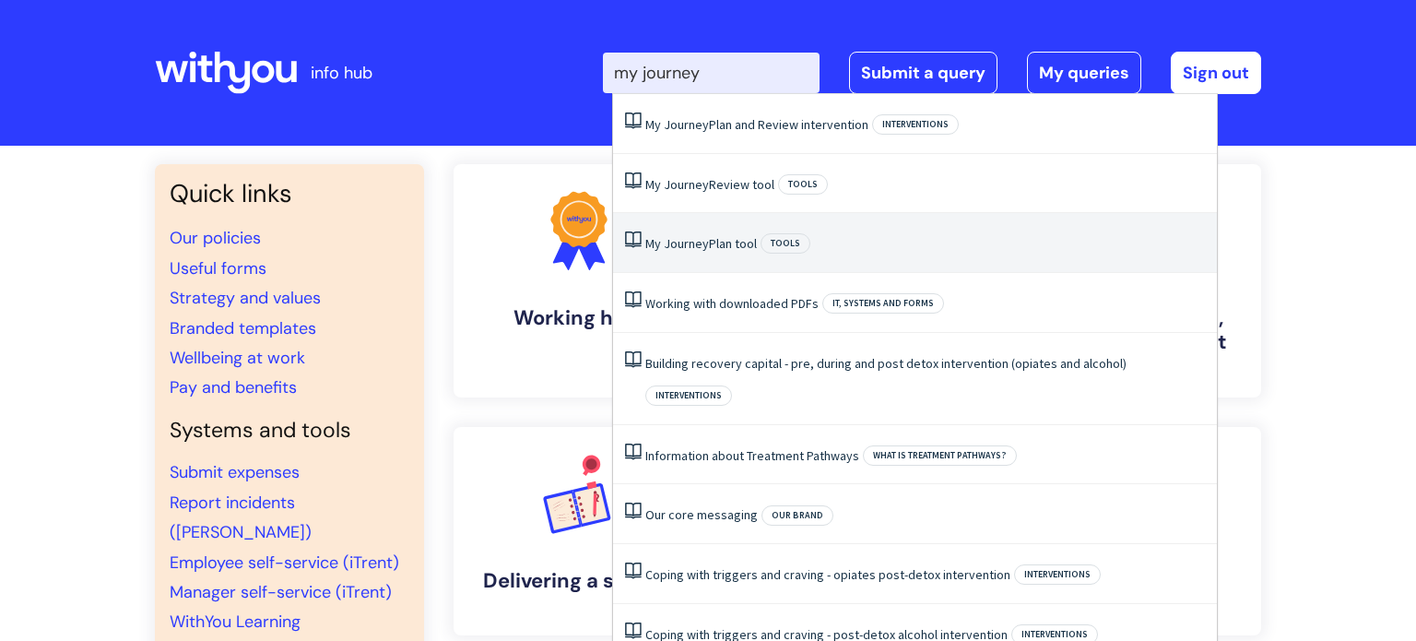  What do you see at coordinates (242, 328) in the screenshot?
I see `a: Branded templates` at bounding box center [242, 328].